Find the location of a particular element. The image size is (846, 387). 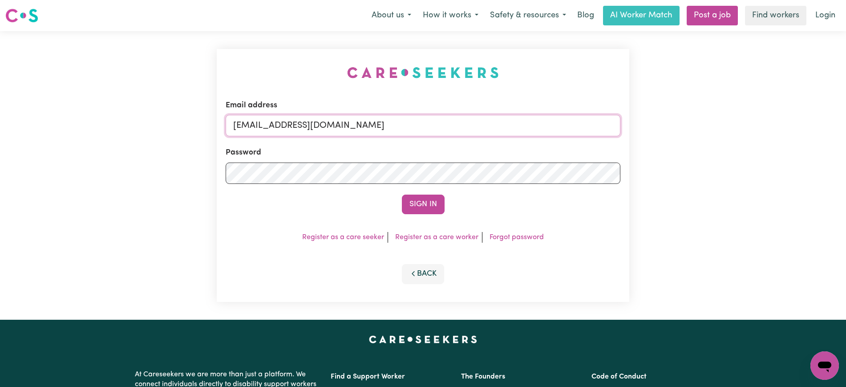

a: Code of Conduct is located at coordinates (619, 376).